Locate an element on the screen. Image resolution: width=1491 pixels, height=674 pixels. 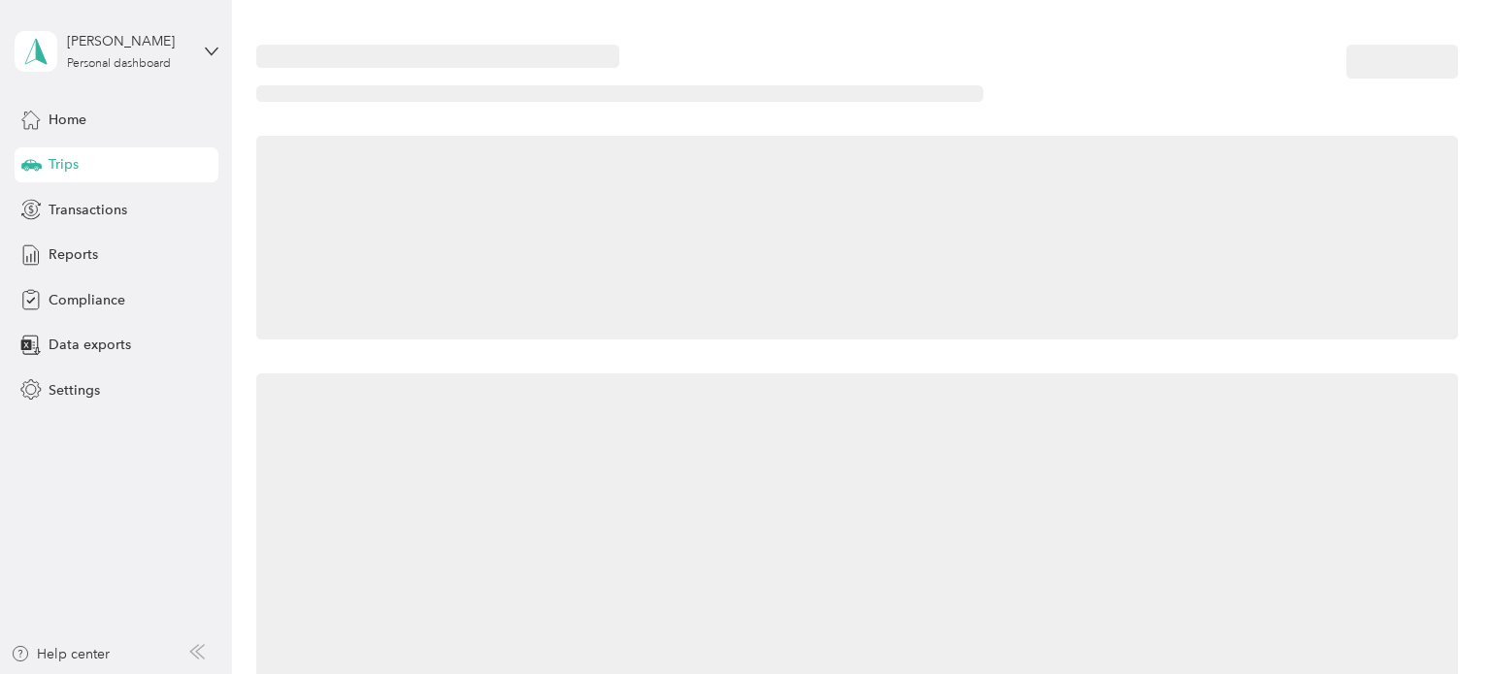
span: Data exports is located at coordinates (89, 345).